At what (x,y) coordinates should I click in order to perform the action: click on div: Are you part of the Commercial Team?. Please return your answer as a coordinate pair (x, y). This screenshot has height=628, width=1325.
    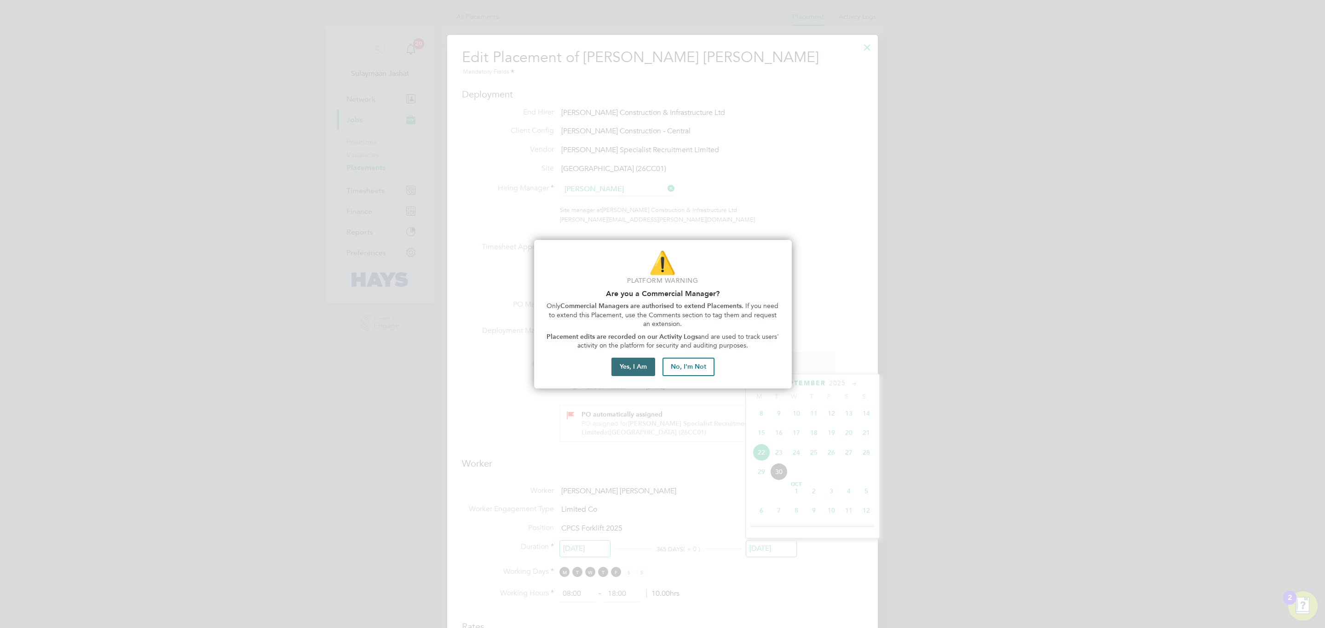
    Looking at the image, I should click on (663, 314).